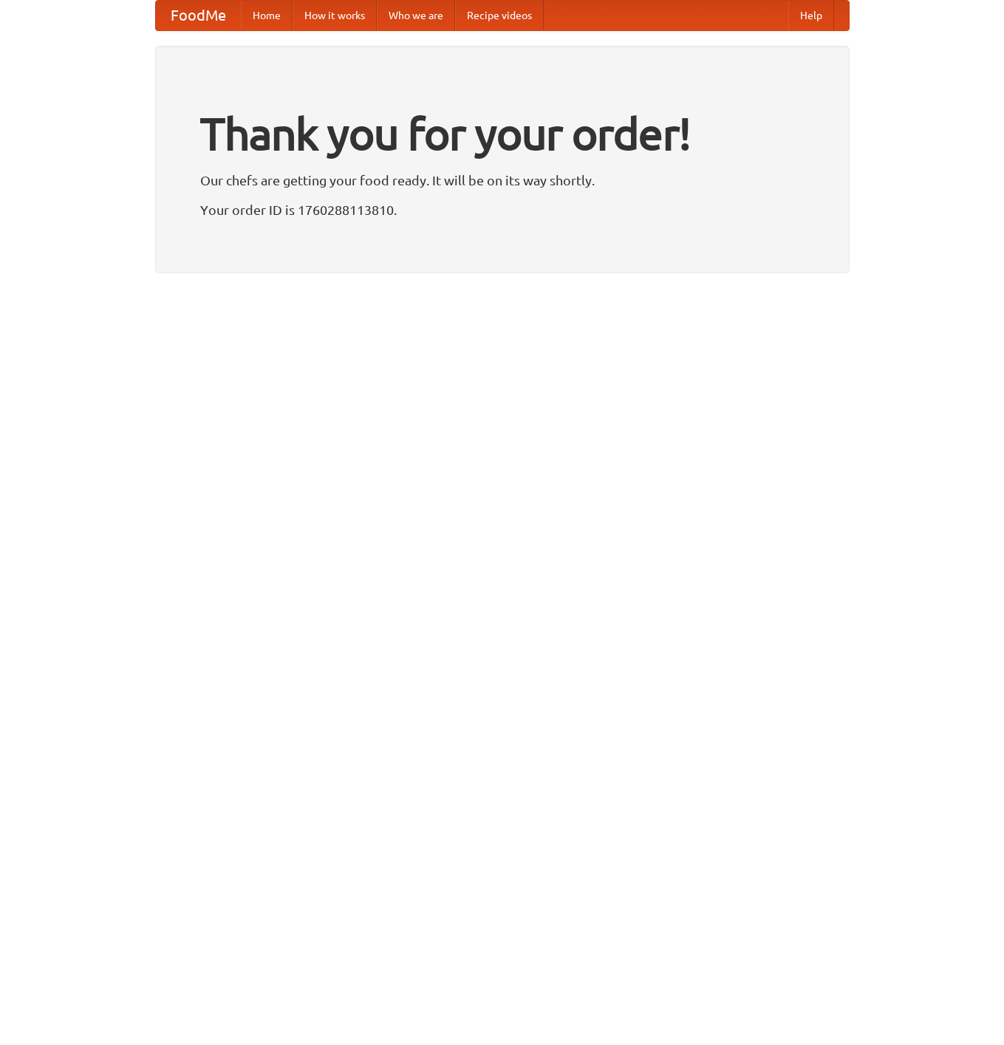 Image resolution: width=1004 pixels, height=1045 pixels. Describe the element at coordinates (811, 16) in the screenshot. I see `a: Help` at that location.